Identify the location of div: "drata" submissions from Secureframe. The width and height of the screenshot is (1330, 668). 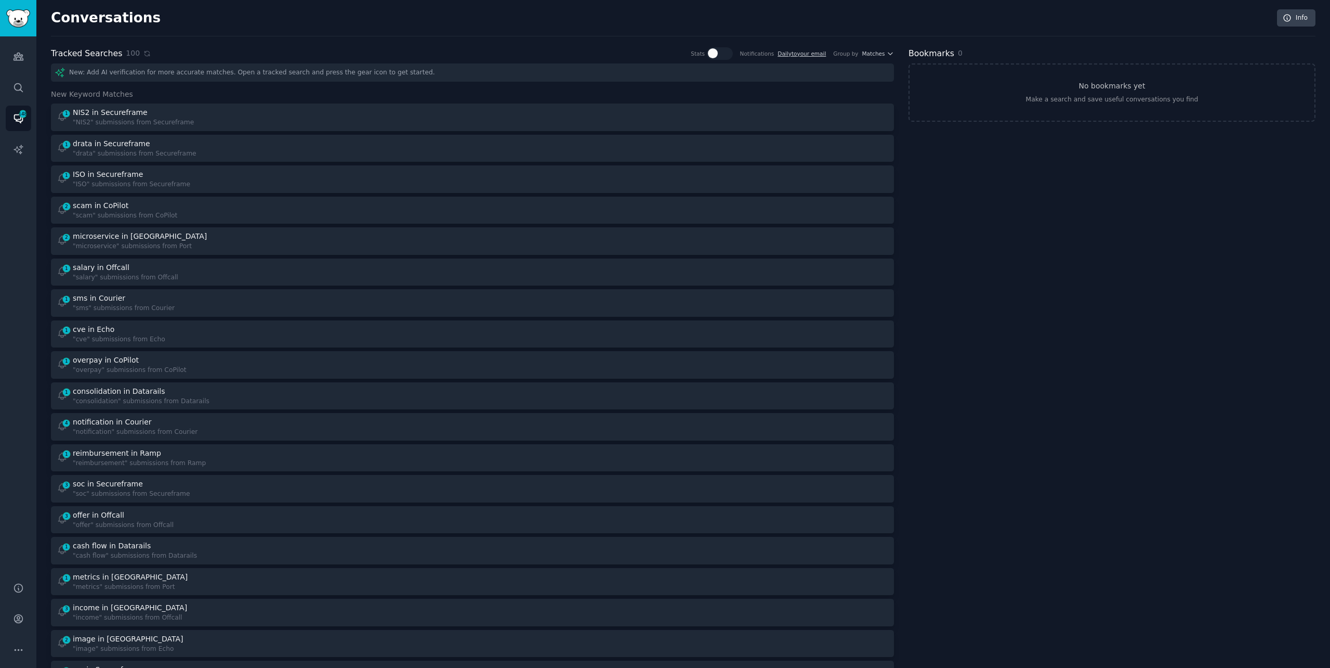
(135, 154).